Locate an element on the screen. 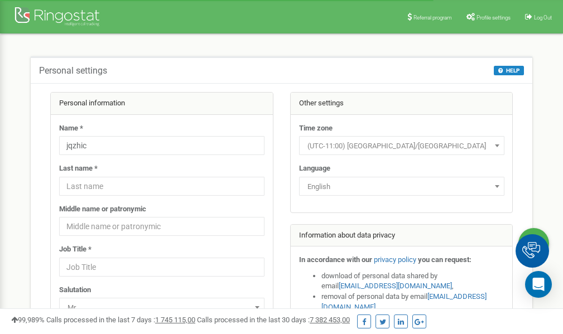 This screenshot has width=563, height=334. div: Personal information is located at coordinates (162, 104).